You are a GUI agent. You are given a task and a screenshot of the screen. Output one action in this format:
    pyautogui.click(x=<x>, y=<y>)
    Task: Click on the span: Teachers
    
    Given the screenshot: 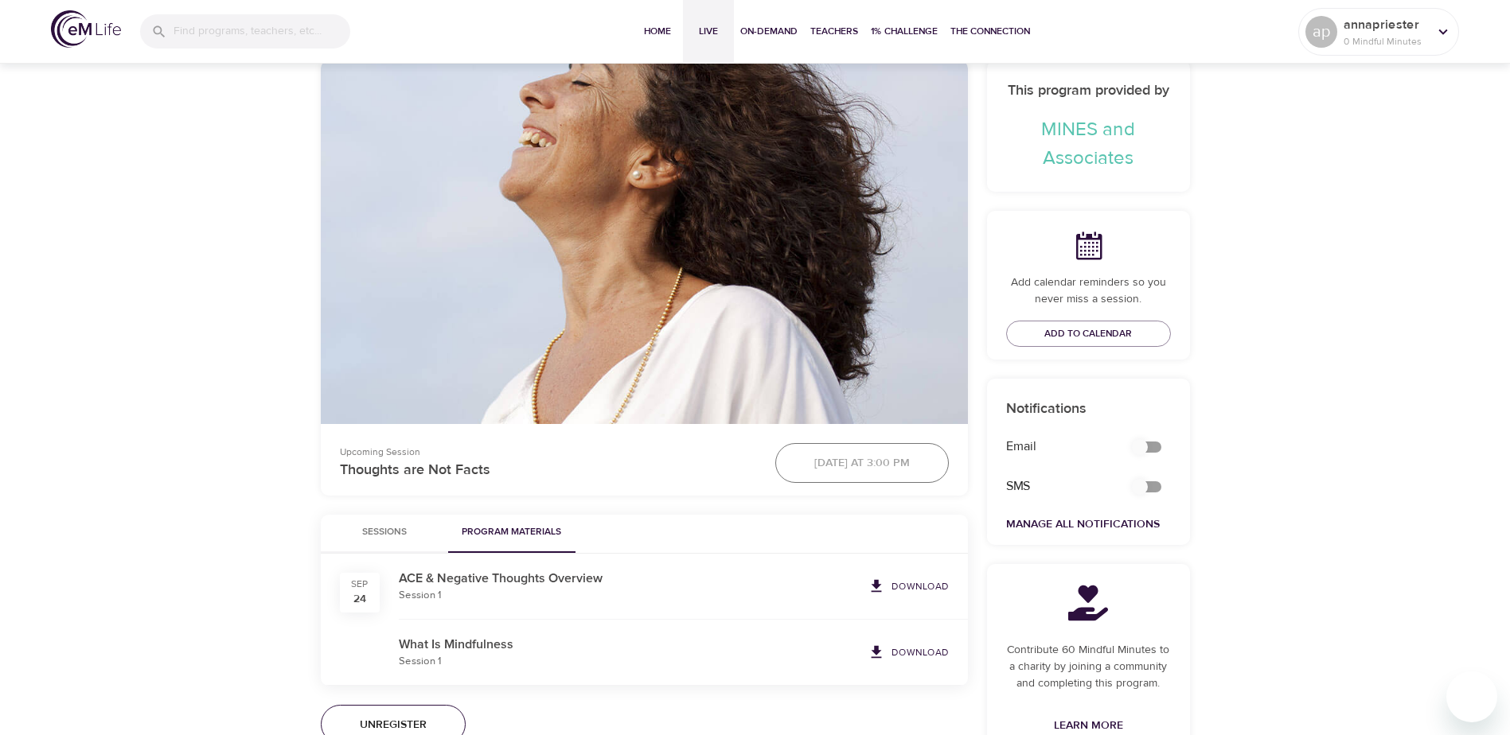 What is the action you would take?
    pyautogui.click(x=834, y=31)
    